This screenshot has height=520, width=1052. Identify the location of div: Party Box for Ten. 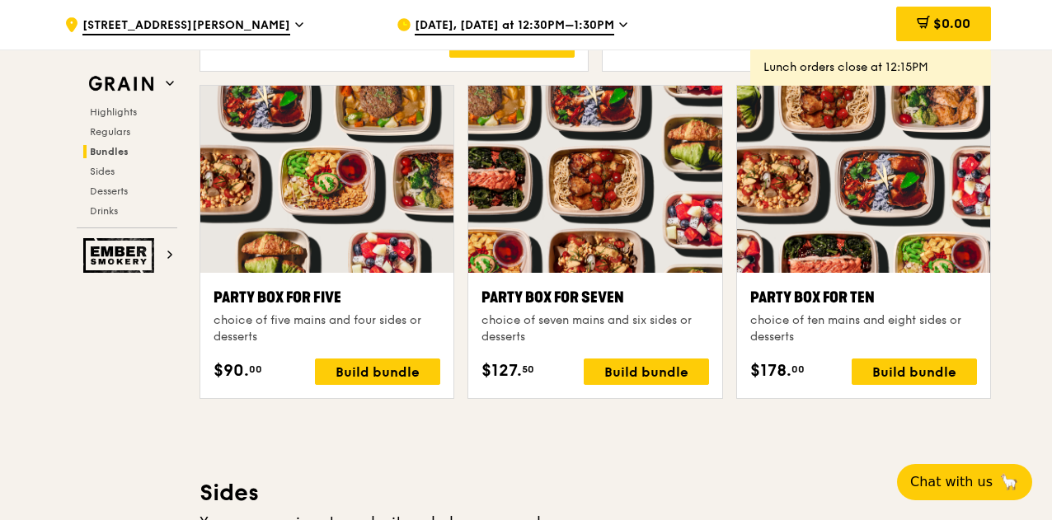
(863, 298).